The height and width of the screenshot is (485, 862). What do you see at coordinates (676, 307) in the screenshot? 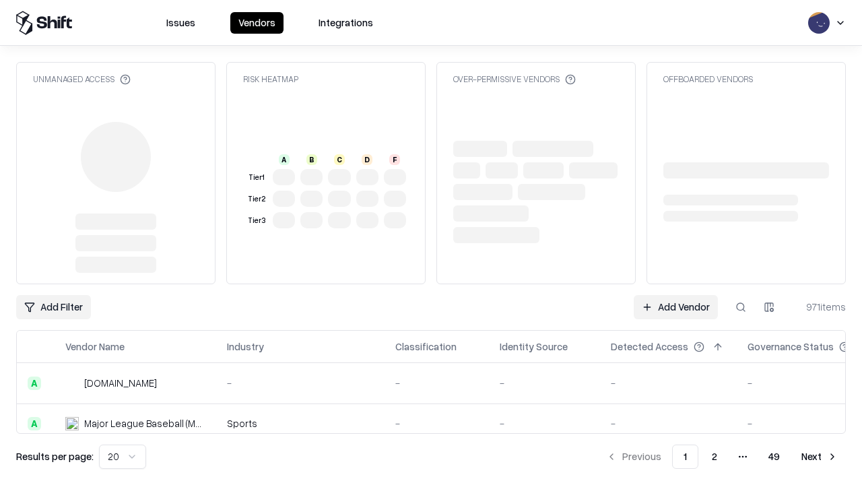
I see `a: Add Vendor` at bounding box center [676, 307].